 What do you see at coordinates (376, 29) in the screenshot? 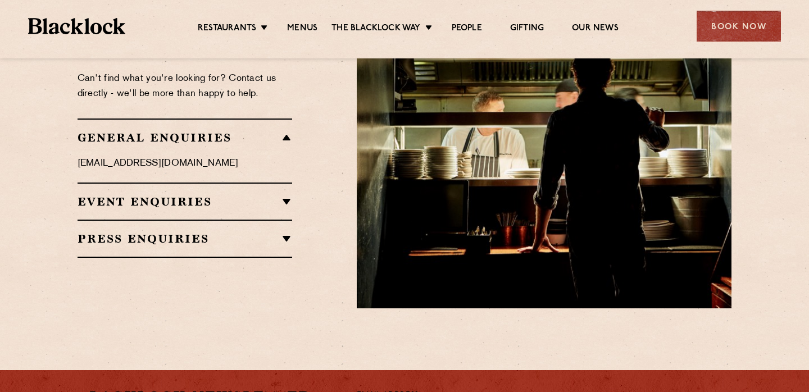
I see `a: The Blacklock Way` at bounding box center [376, 29].